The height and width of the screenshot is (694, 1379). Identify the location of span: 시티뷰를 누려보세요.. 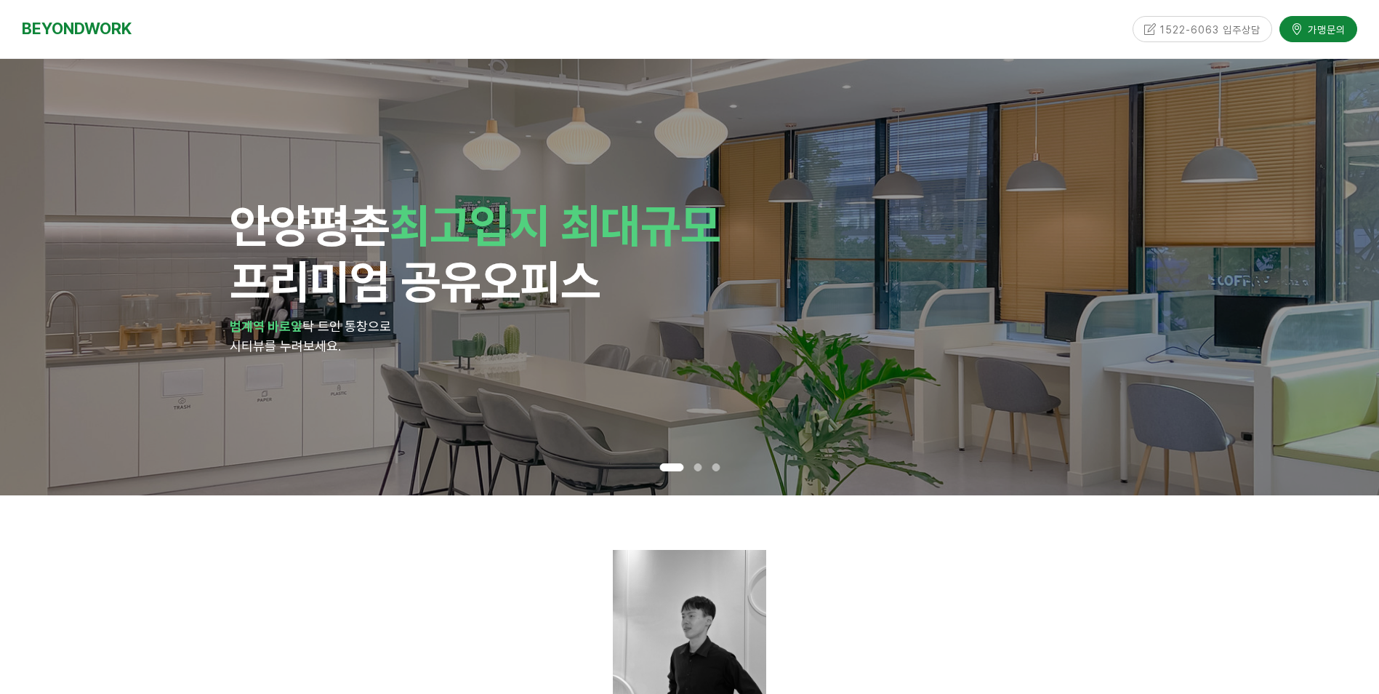
(285, 345).